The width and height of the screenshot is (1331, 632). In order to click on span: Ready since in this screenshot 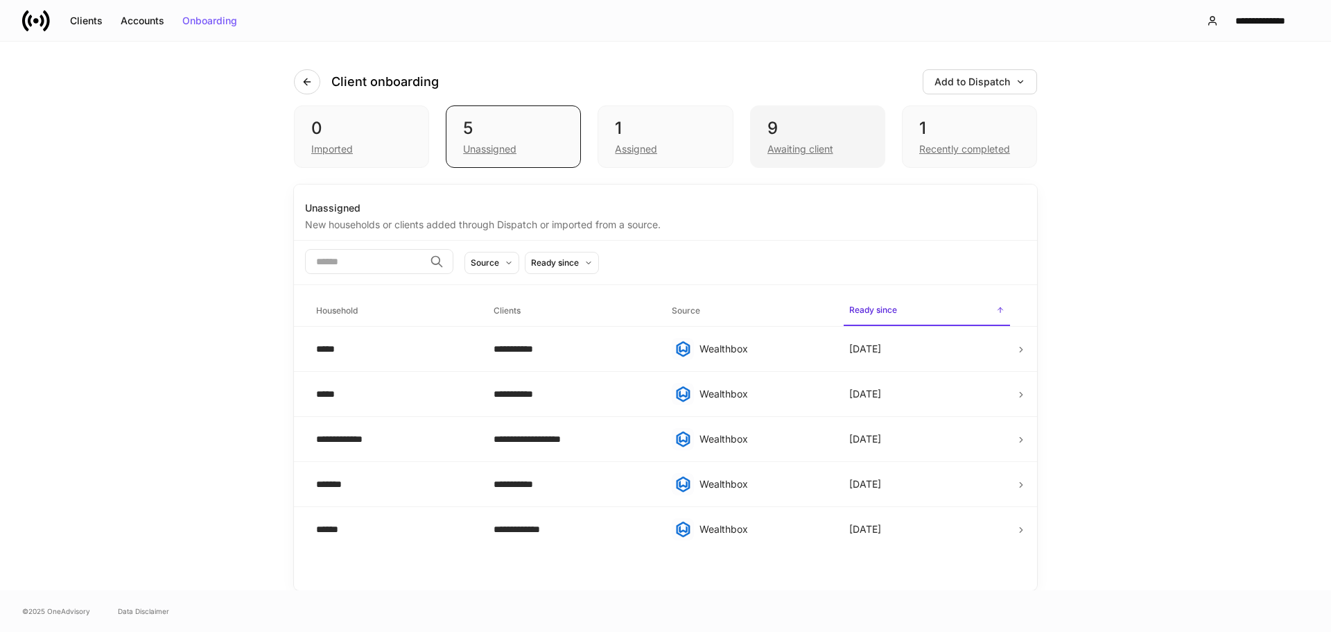, I will do `click(927, 311)`.